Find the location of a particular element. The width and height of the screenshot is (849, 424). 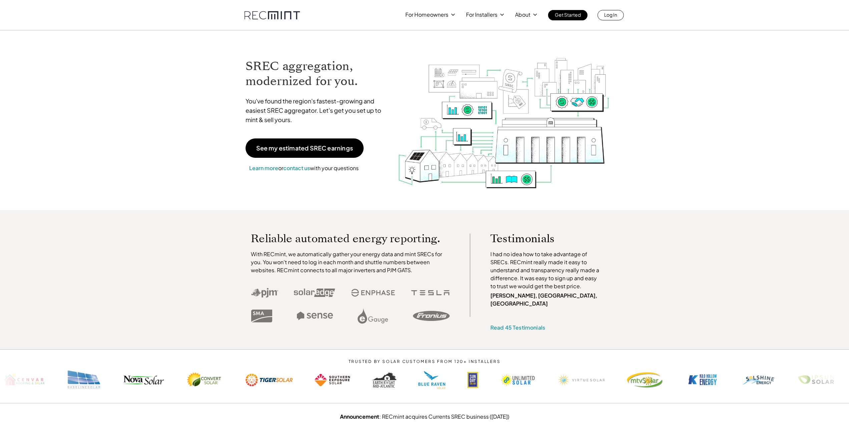

p: TRUSTED BY SOLAR CUSTOMERS FROM 120+ INSTALLERS is located at coordinates (425, 362).